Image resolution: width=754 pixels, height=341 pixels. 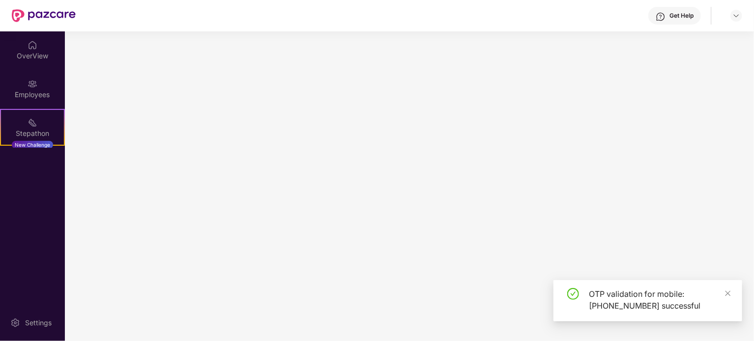 What do you see at coordinates (660, 17) in the screenshot?
I see `img: svg+xml;base64,PHN2ZyBpZD0iSGVscC0zMngzMiIgeG1sbnM9Imh0dHA6Ly93d3cudzMub3JnLzIwMDAvc3ZnIiB3aWR0aD...` at bounding box center [660, 17].